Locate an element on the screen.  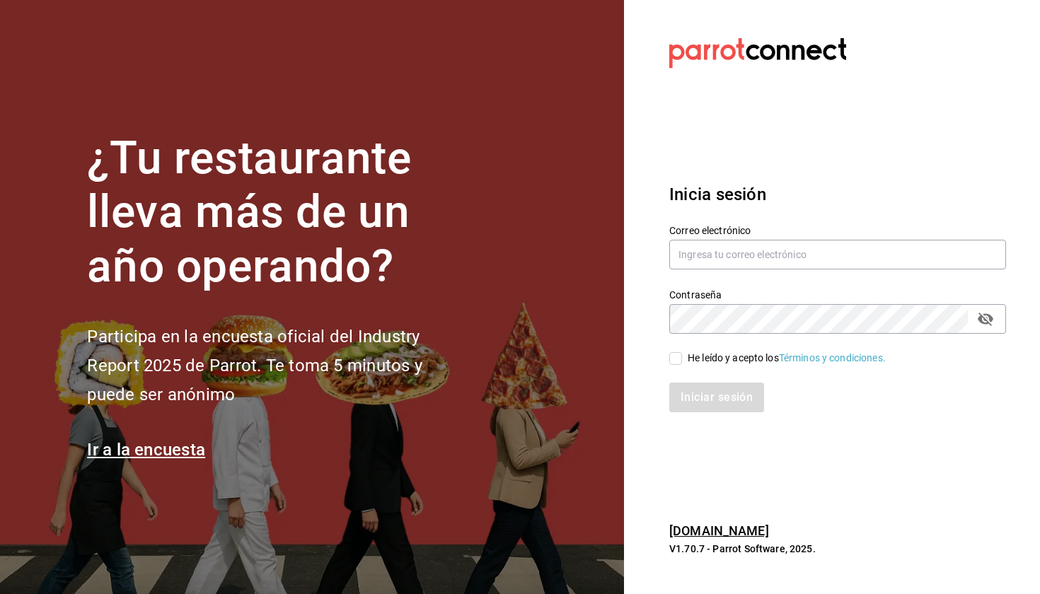
input: Ingresa tu correo electrónico is located at coordinates (837, 255).